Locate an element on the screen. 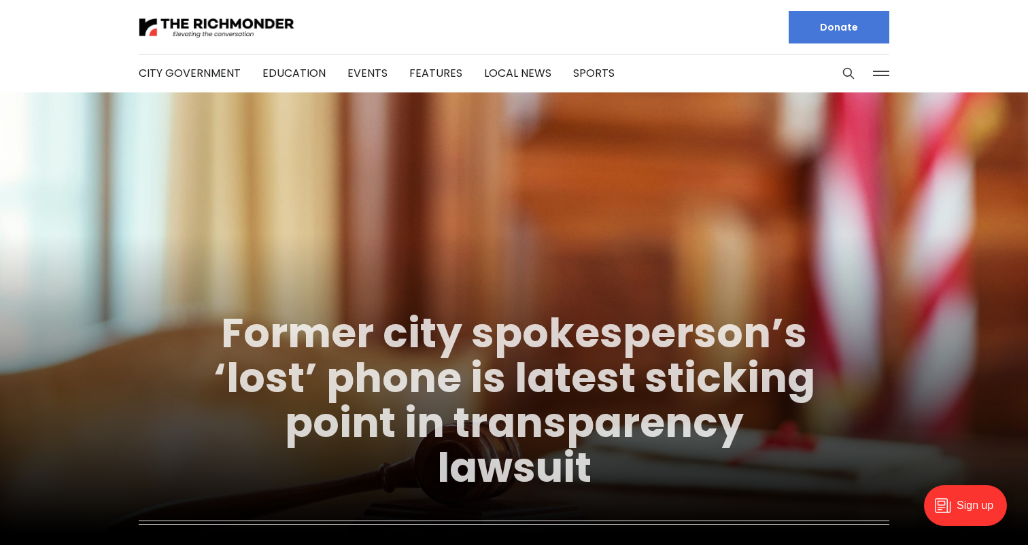 The image size is (1028, 545). a: Features is located at coordinates (436, 73).